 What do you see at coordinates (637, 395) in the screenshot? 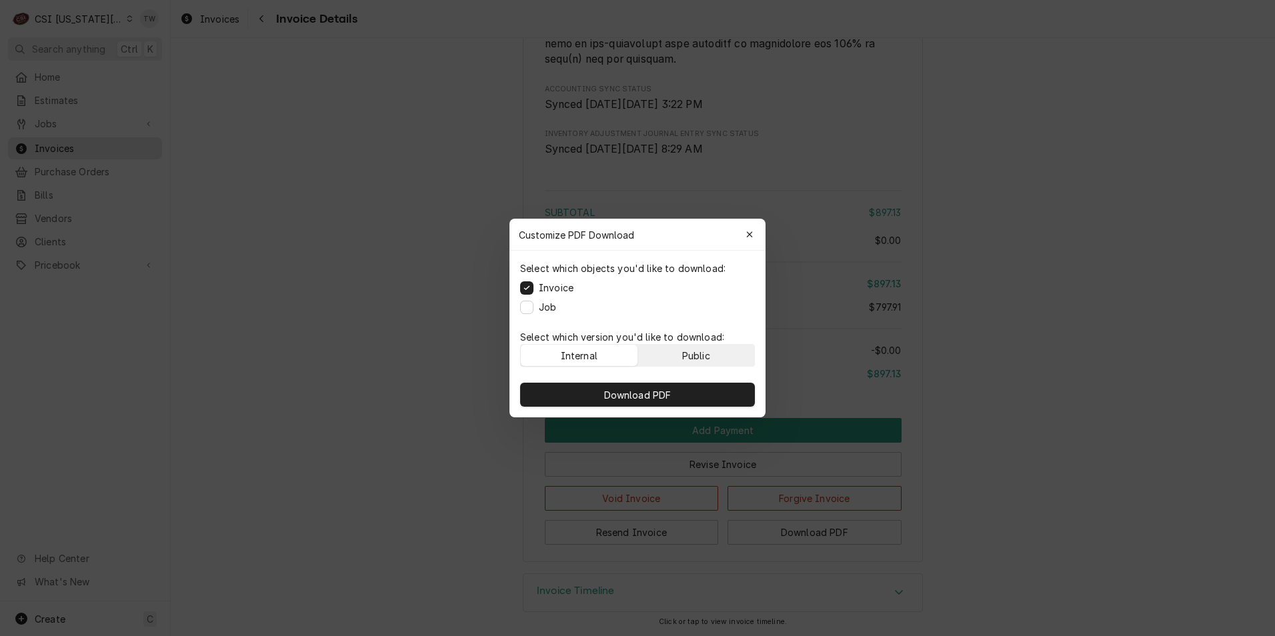
I see `button: Download PDF` at bounding box center [637, 395].